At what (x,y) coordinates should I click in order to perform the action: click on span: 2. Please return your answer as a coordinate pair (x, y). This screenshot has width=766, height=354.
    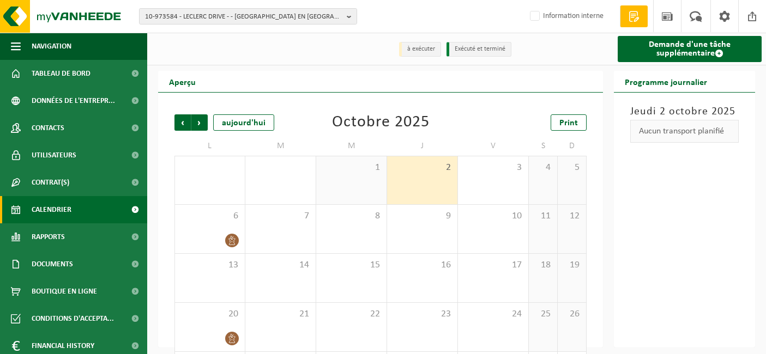
    Looking at the image, I should click on (422, 168).